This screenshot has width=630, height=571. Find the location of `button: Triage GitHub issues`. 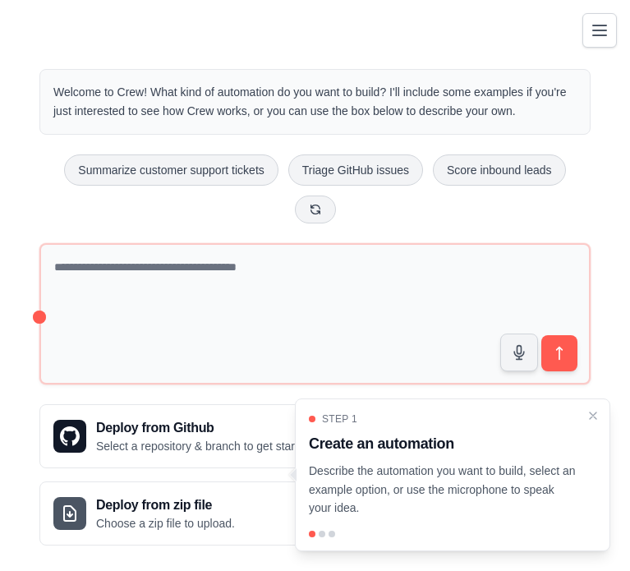

button: Triage GitHub issues is located at coordinates (355, 170).